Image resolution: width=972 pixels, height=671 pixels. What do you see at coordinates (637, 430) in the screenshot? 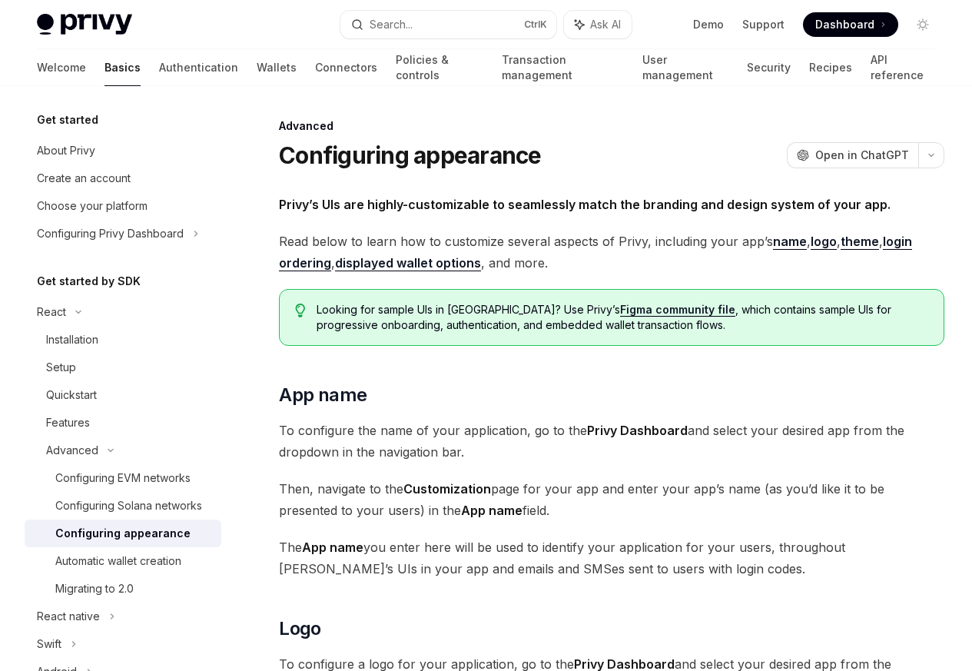
I see `strong: Privy Dashboard` at bounding box center [637, 430].